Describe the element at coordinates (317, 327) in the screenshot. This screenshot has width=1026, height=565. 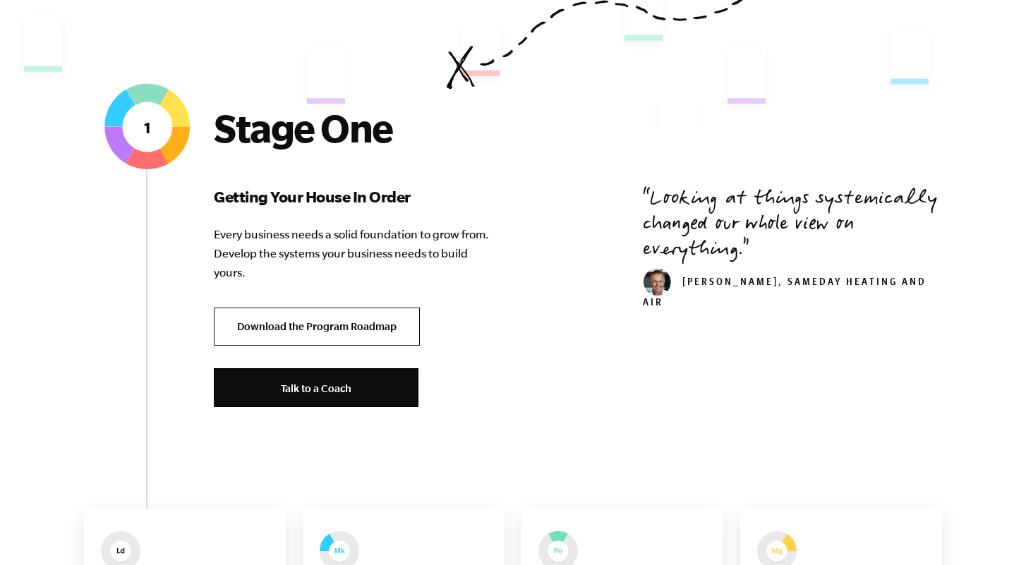
I see `a: Download the Program Roadmap` at that location.